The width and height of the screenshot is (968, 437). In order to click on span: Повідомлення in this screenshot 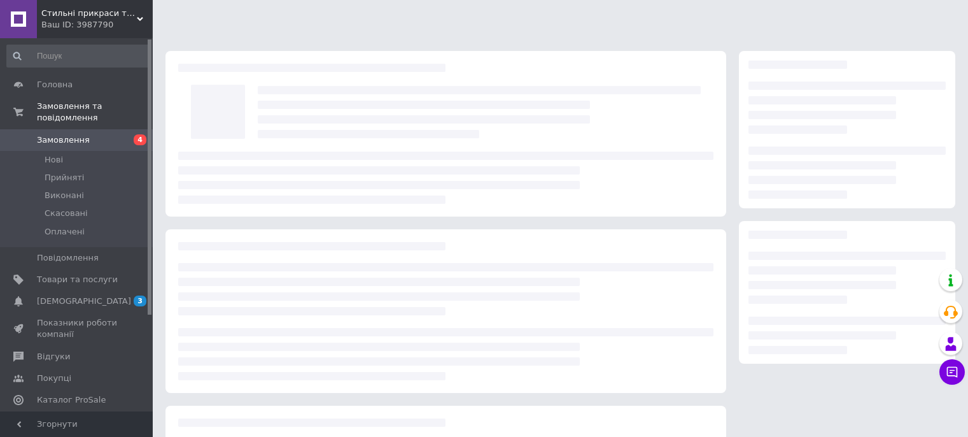, I will do `click(67, 258)`.